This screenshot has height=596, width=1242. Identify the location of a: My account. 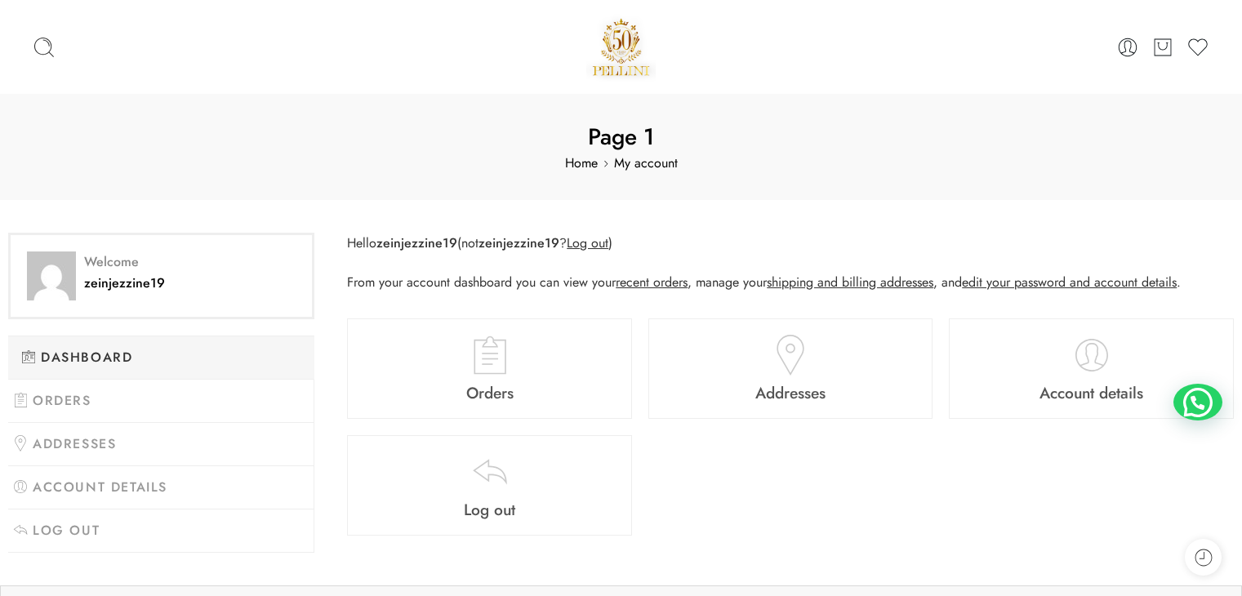
(646, 163).